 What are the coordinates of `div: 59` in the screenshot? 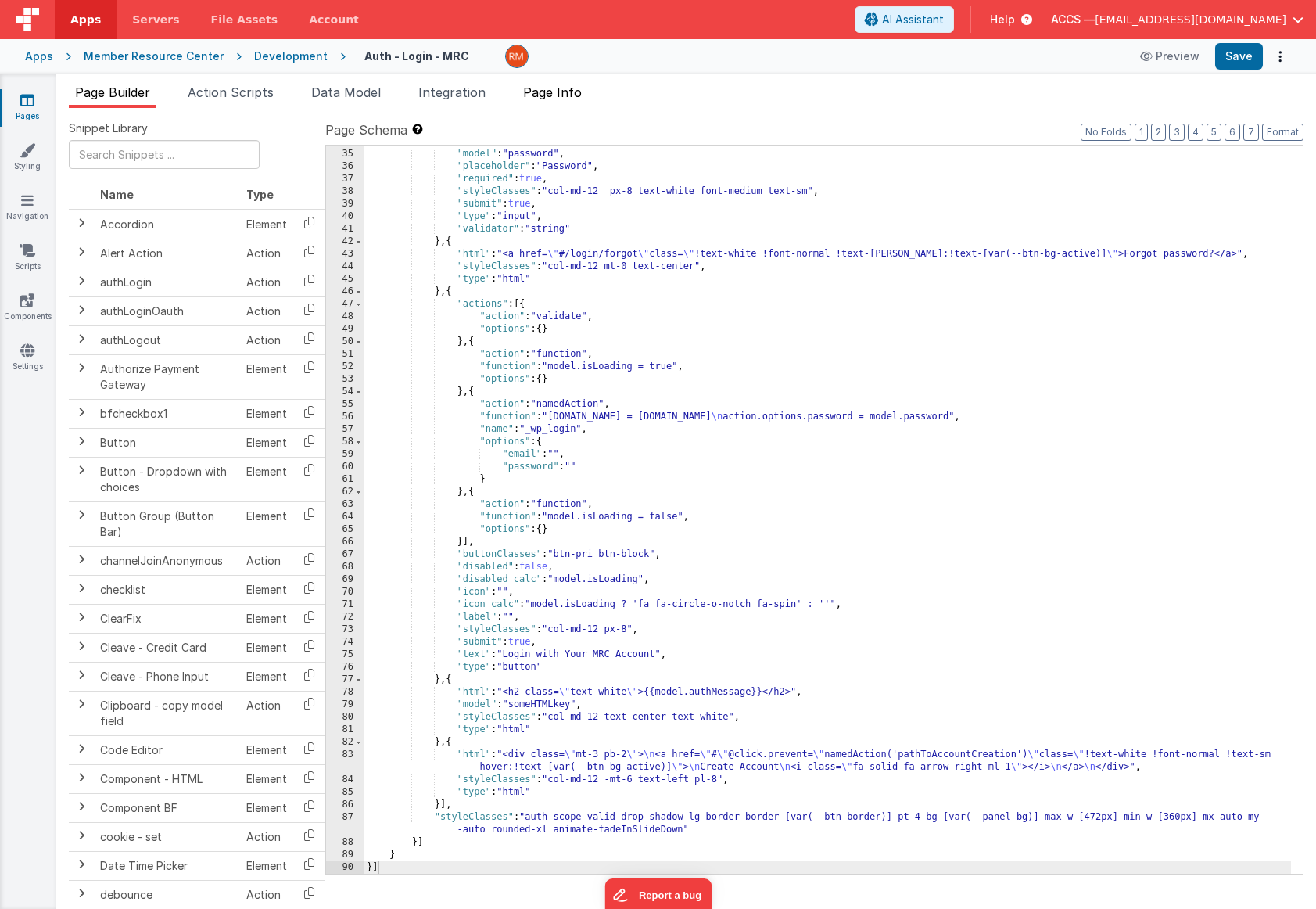 It's located at (345, 454).